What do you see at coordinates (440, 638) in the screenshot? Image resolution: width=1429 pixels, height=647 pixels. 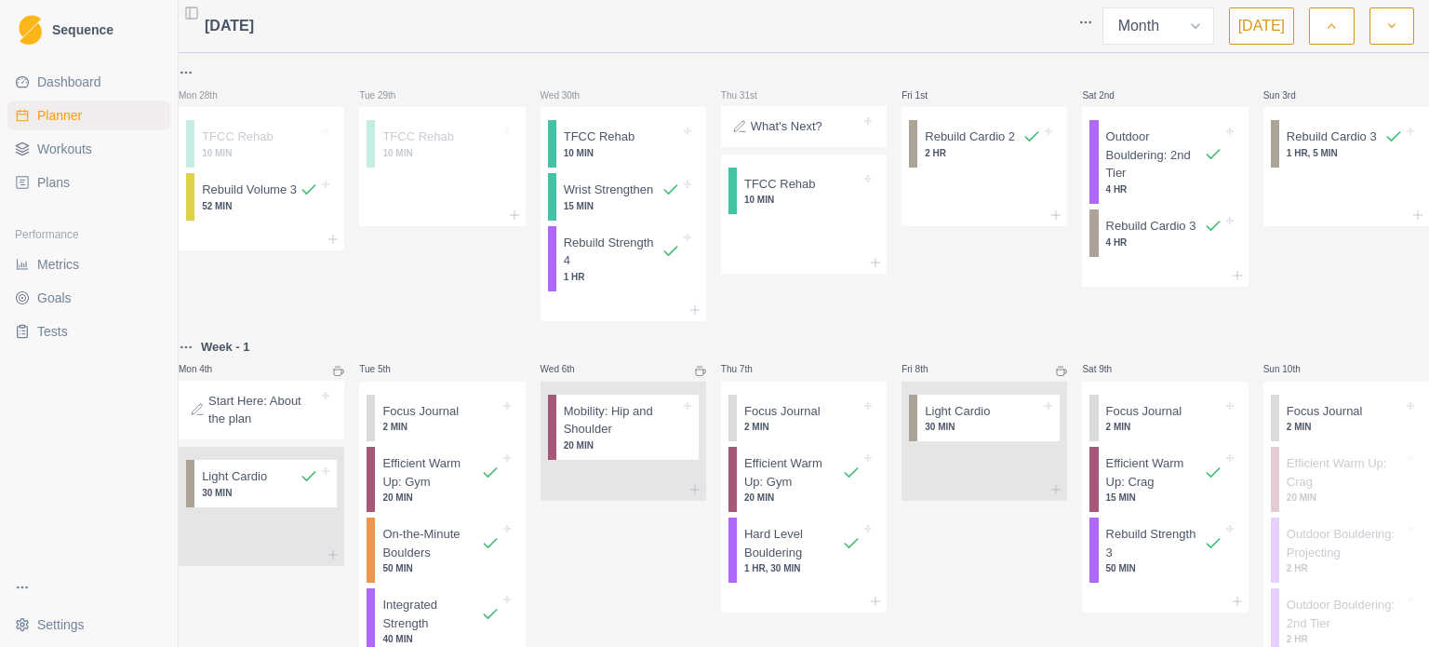 I see `p: 40 MIN` at bounding box center [440, 638].